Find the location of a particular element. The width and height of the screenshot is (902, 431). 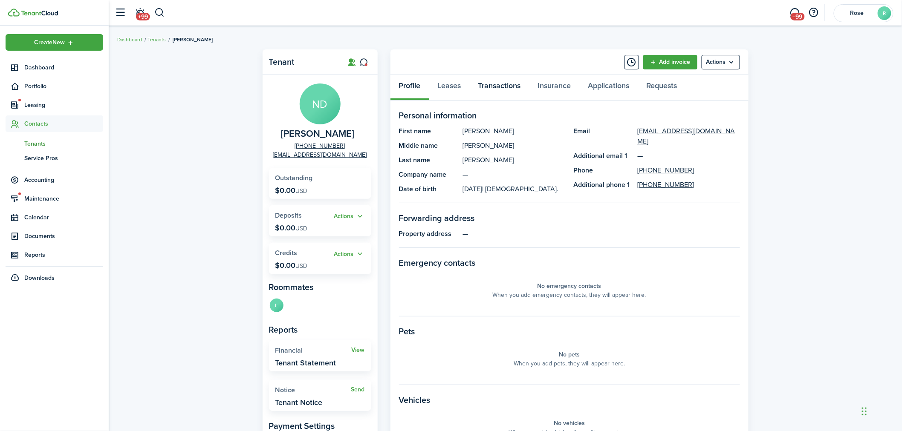

avatar-text: R is located at coordinates (884, 13).